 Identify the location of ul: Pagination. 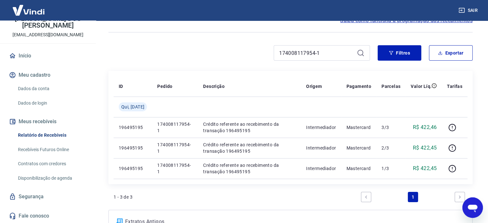
(413, 197).